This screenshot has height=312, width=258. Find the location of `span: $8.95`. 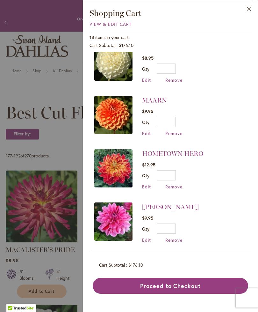

span: $8.95 is located at coordinates (148, 58).